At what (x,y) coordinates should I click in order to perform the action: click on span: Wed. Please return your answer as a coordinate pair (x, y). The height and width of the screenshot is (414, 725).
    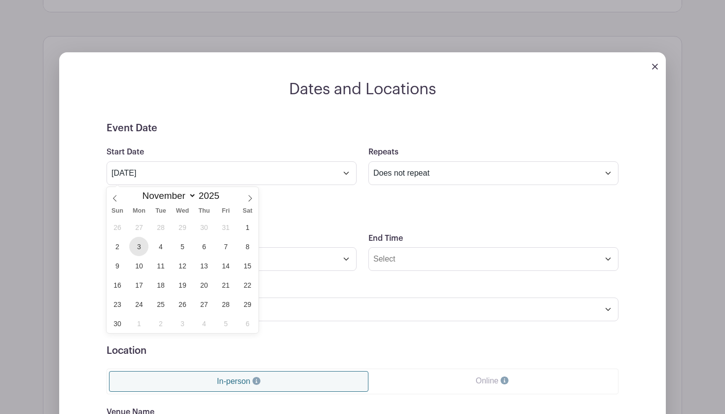
    Looking at the image, I should click on (182, 210).